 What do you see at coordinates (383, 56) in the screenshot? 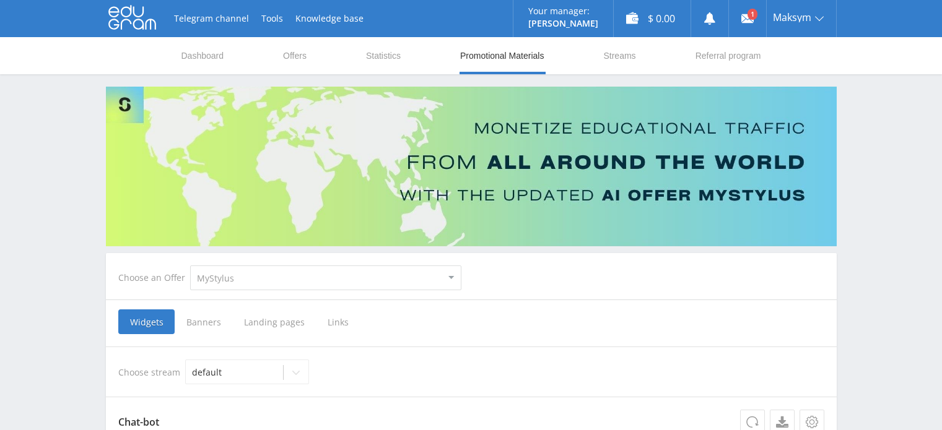
I see `a: Statistics` at bounding box center [383, 56].